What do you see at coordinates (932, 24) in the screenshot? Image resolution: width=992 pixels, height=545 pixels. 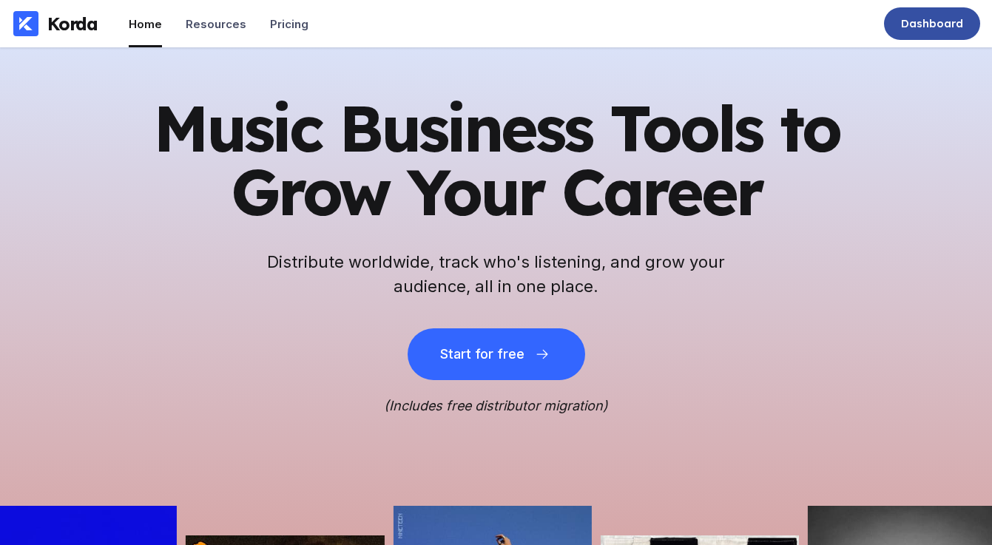 I see `div: Dashboard` at bounding box center [932, 24].